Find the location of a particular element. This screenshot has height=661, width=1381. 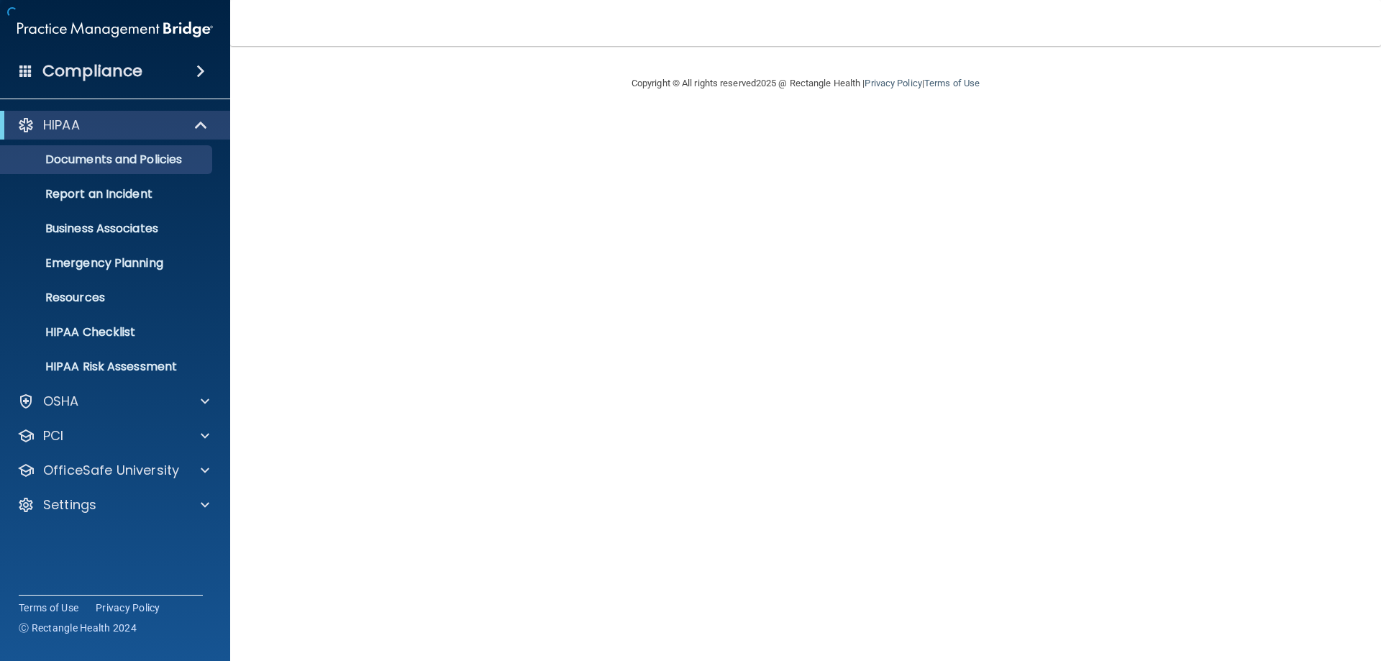

p: OfficeSafe University is located at coordinates (111, 470).